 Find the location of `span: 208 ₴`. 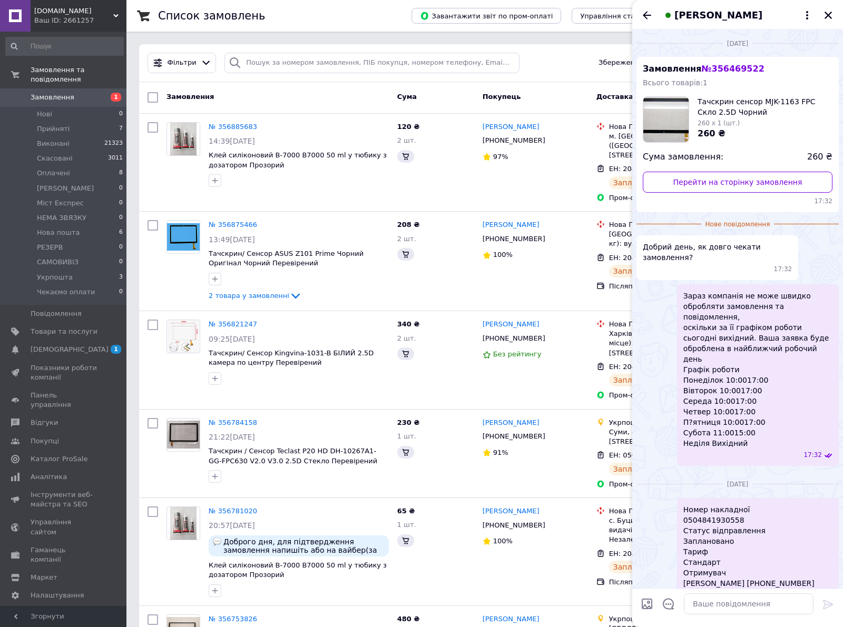

span: 208 ₴ is located at coordinates (408, 224).